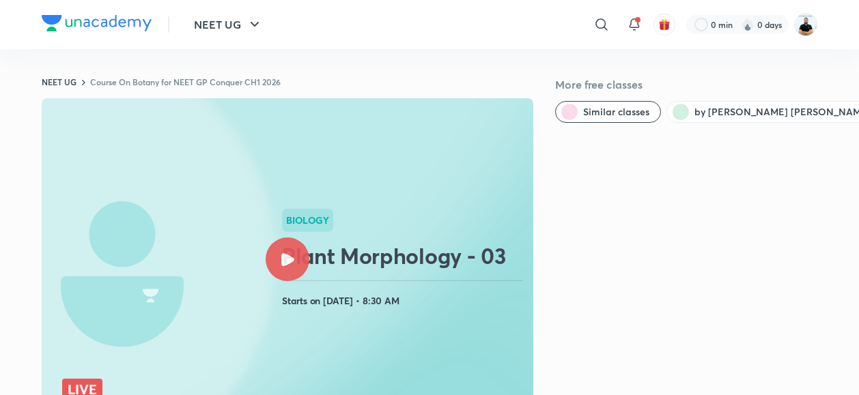 The height and width of the screenshot is (395, 859). What do you see at coordinates (59, 82) in the screenshot?
I see `a: NEET UG` at bounding box center [59, 82].